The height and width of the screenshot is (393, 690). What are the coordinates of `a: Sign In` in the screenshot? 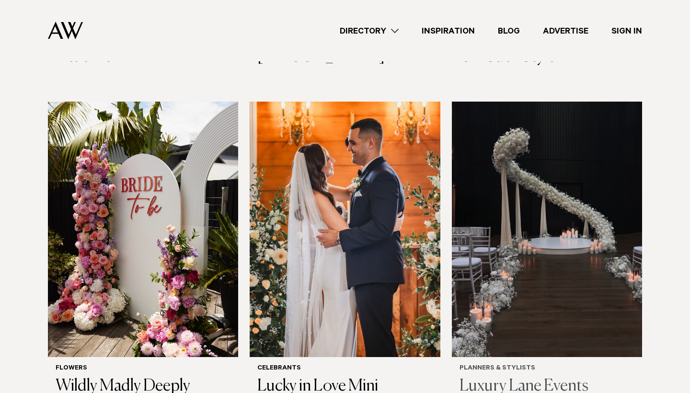 It's located at (626, 31).